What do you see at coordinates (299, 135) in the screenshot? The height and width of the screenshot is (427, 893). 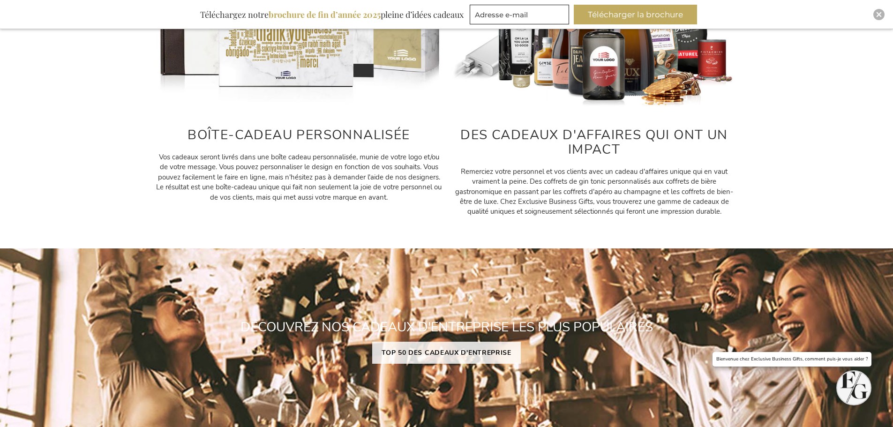 I see `h2: BOÎTE-CADEAU PERSONNALISÉE` at bounding box center [299, 135].